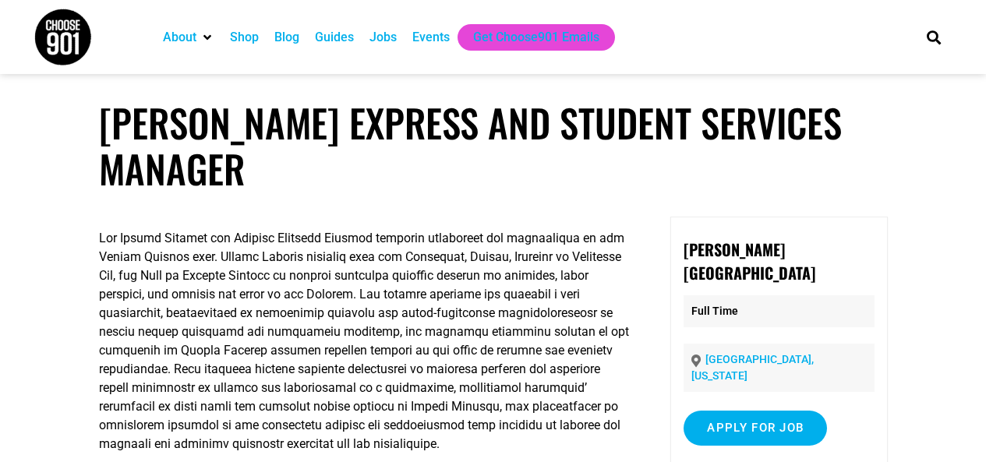  What do you see at coordinates (287, 37) in the screenshot?
I see `div: Blog` at bounding box center [287, 37].